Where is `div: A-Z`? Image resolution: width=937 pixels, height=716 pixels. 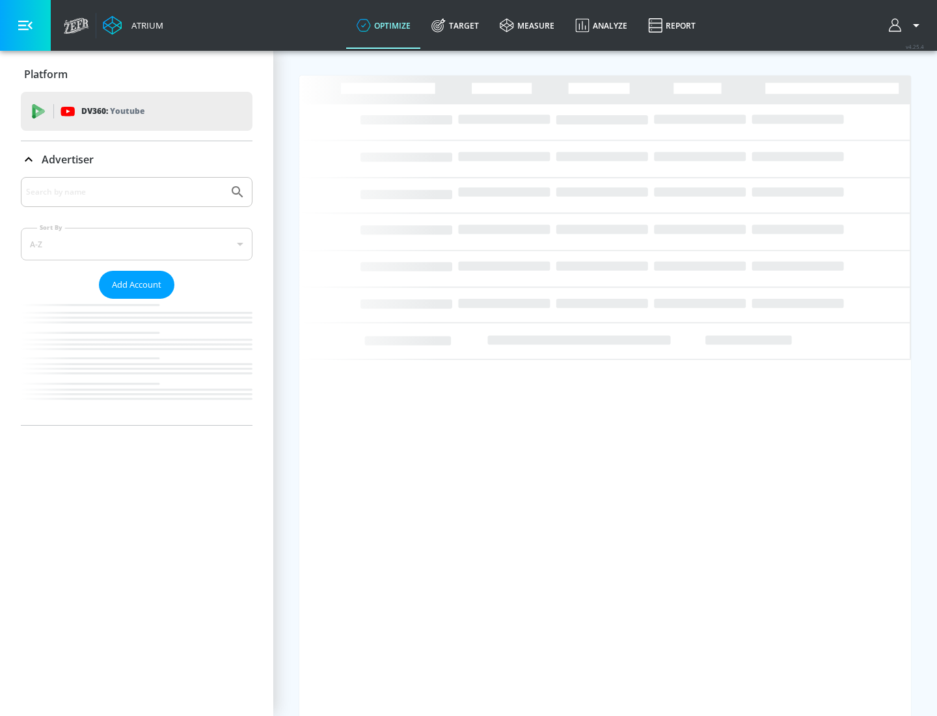
div: A-Z is located at coordinates (137, 244).